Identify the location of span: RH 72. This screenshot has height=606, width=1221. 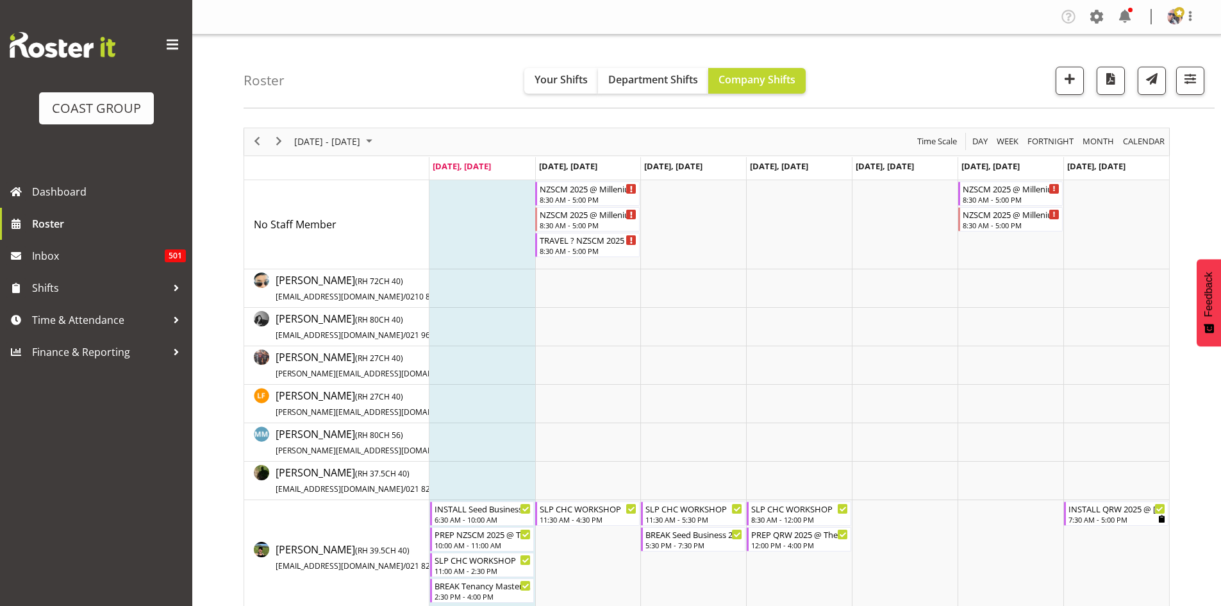
(368, 281).